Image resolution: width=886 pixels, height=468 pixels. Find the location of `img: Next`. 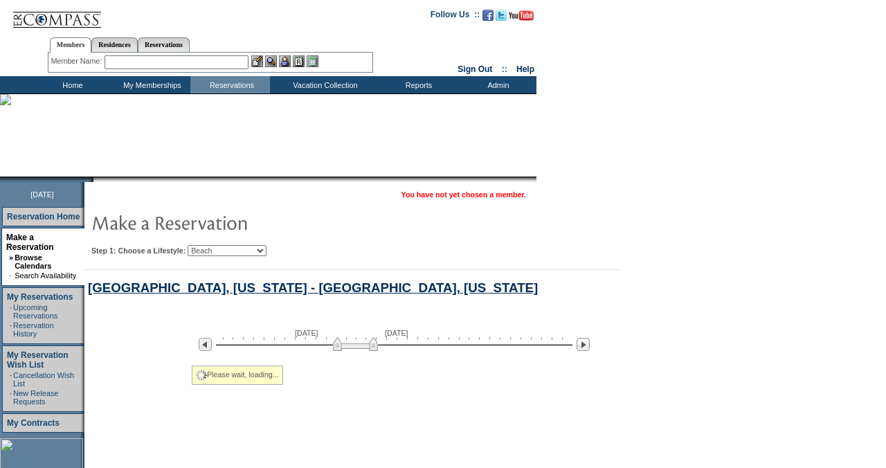

img: Next is located at coordinates (583, 344).